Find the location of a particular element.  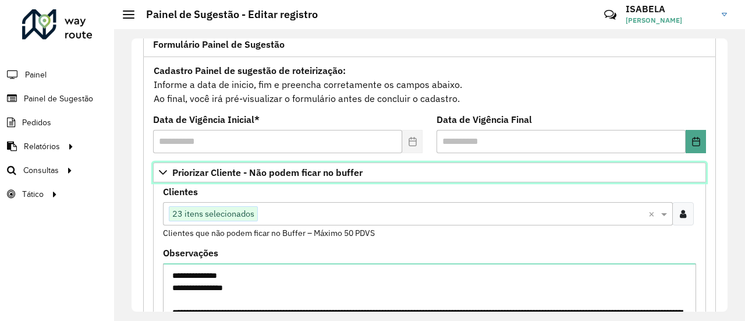

span: Consultas is located at coordinates (41, 170).